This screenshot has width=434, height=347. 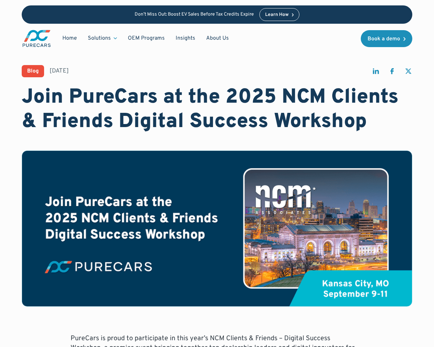 What do you see at coordinates (384, 39) in the screenshot?
I see `div: Book a demo` at bounding box center [384, 39].